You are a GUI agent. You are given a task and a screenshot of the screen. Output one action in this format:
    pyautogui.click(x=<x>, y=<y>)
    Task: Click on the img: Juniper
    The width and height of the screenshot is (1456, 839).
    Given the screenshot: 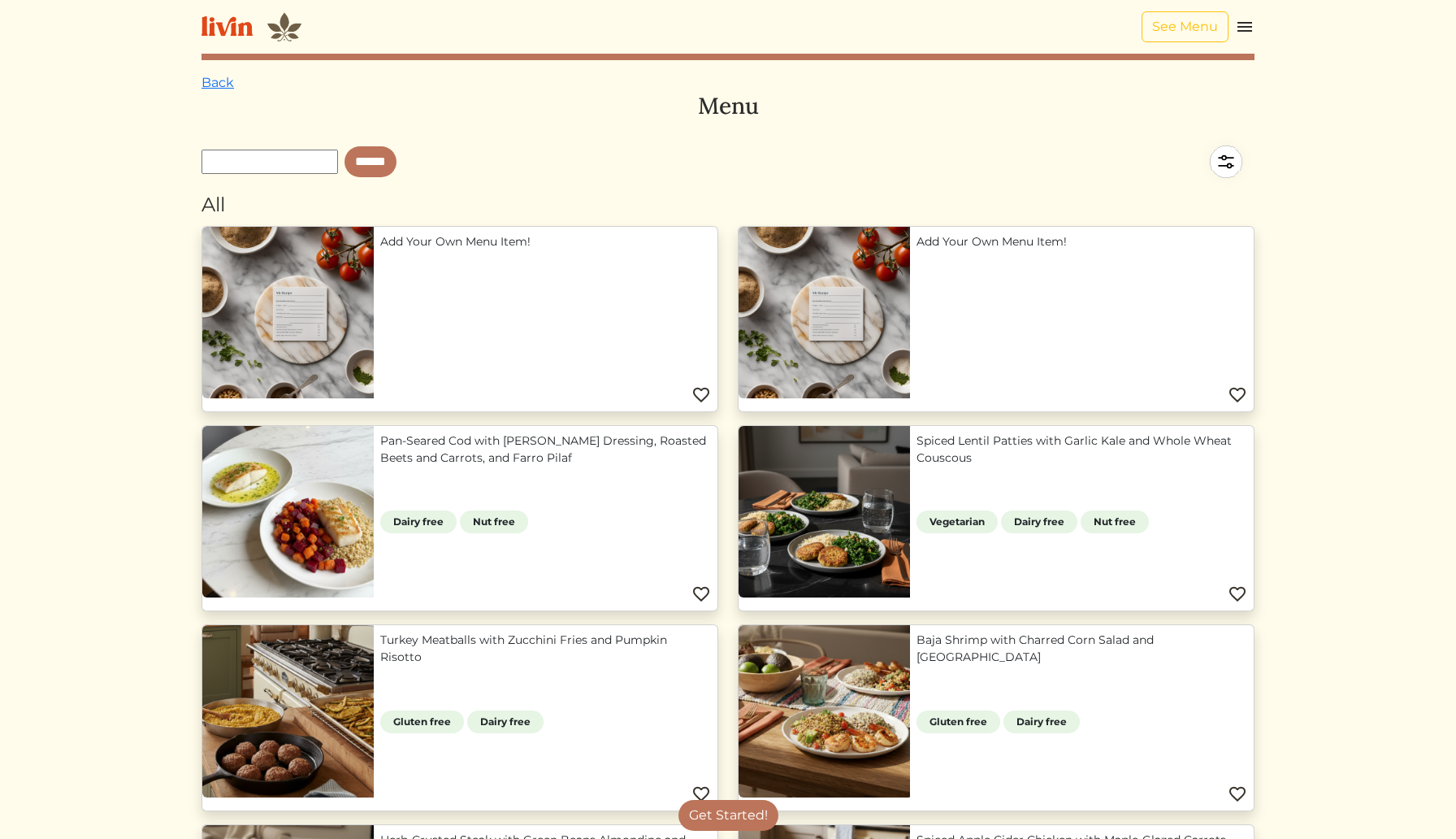 What is the action you would take?
    pyautogui.click(x=285, y=27)
    